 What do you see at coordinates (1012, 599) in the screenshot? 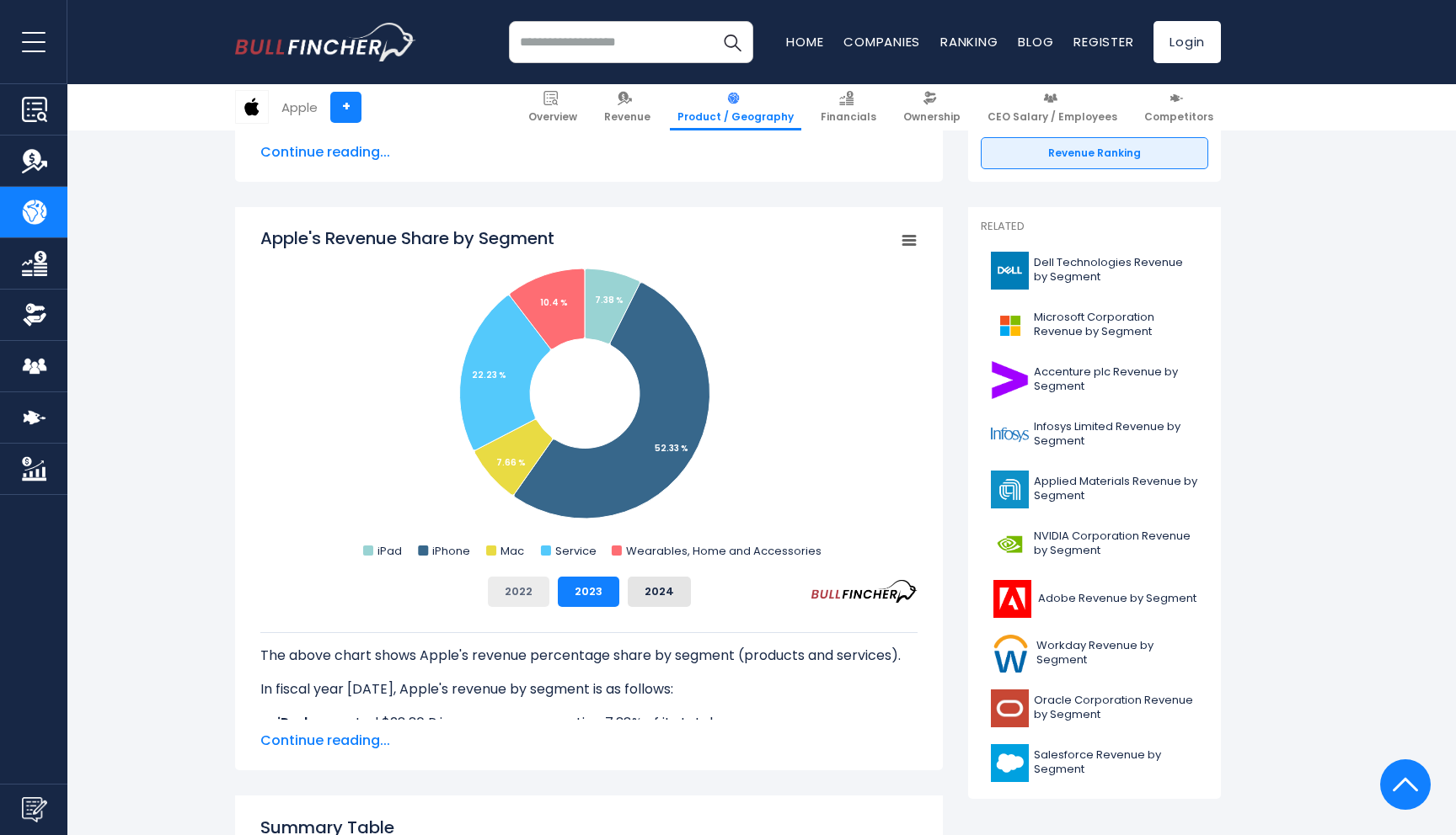
I see `img: ADBE logo` at bounding box center [1012, 599].